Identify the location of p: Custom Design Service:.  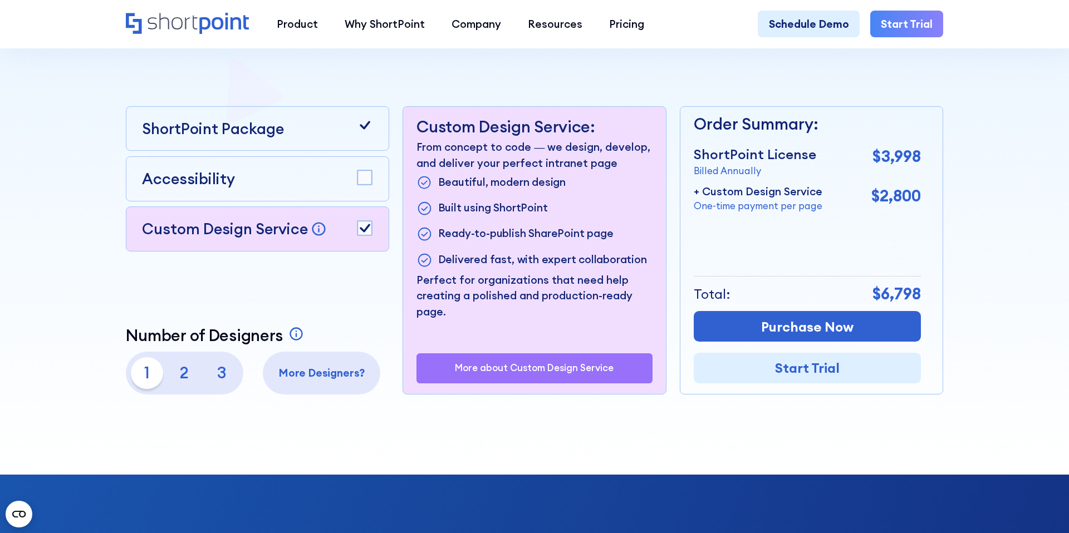
(534, 127).